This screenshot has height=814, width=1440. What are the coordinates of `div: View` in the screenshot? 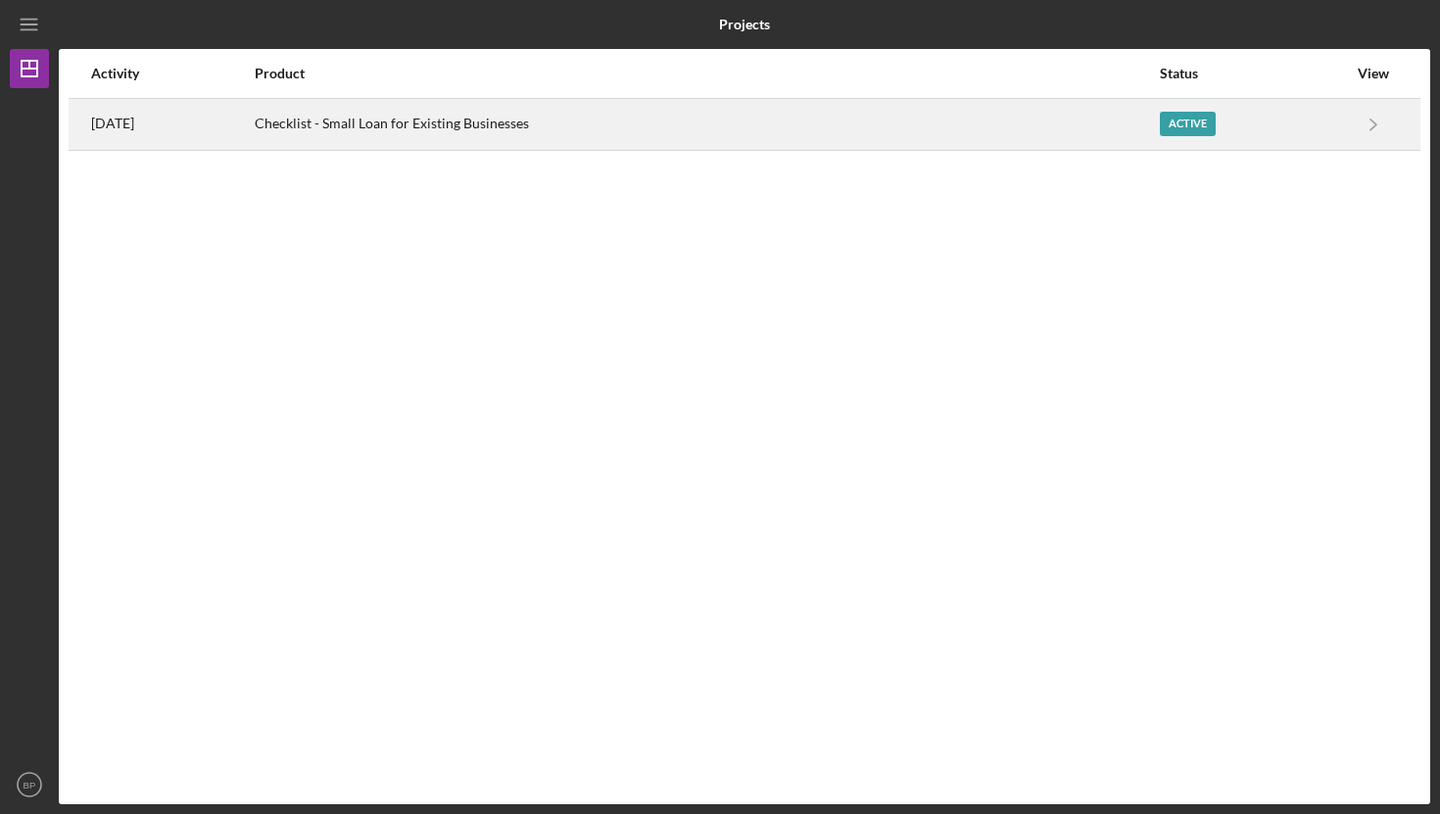 It's located at (1374, 73).